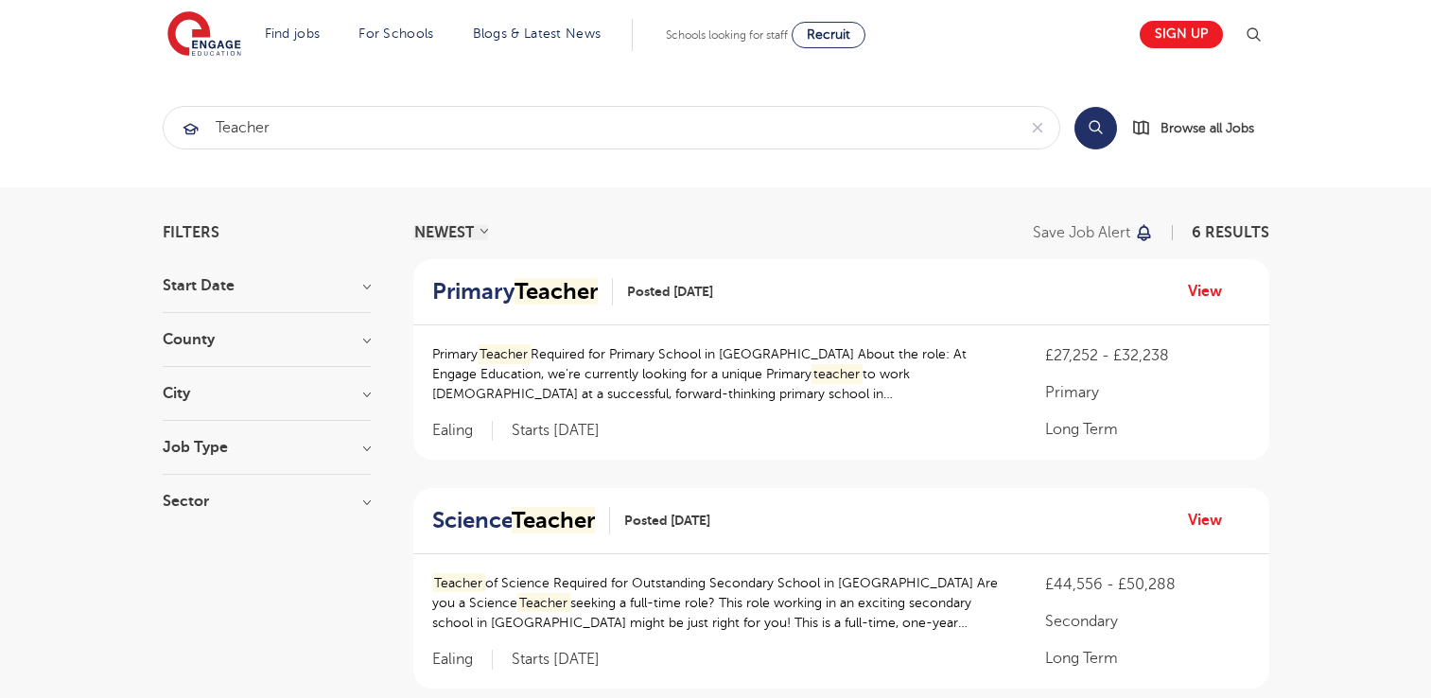 The width and height of the screenshot is (1431, 698). Describe the element at coordinates (521, 520) in the screenshot. I see `a: ScienceTeacher` at that location.